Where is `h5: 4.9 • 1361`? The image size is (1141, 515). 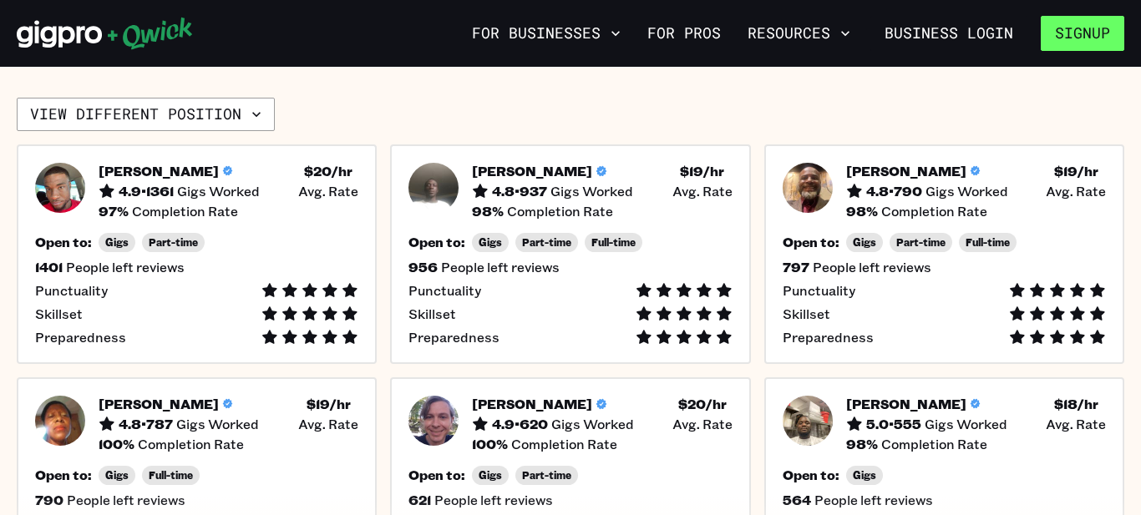
h5: 4.9 • 1361 is located at coordinates (146, 191).